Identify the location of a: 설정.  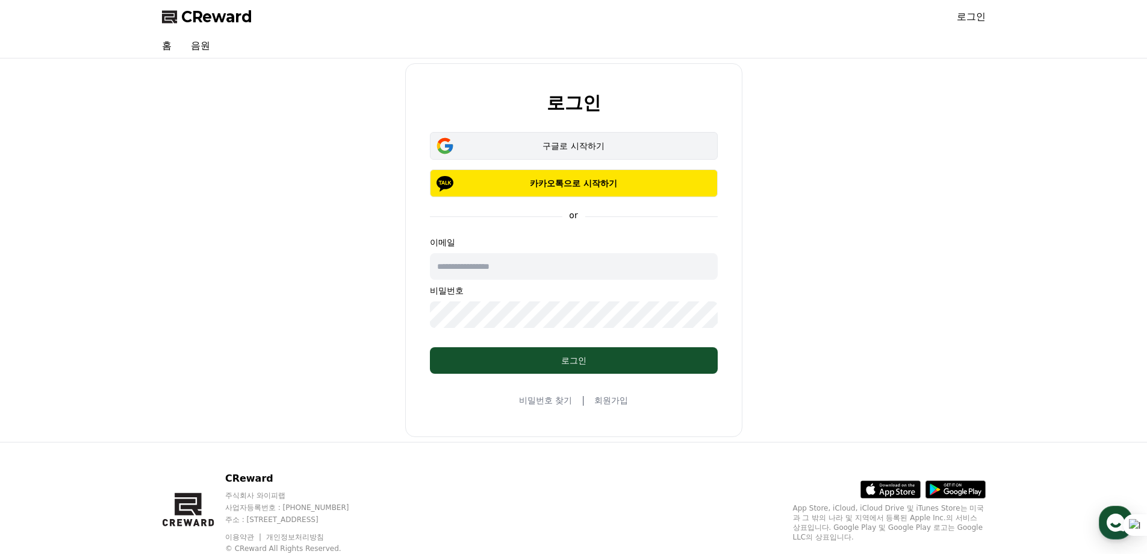
(193, 397).